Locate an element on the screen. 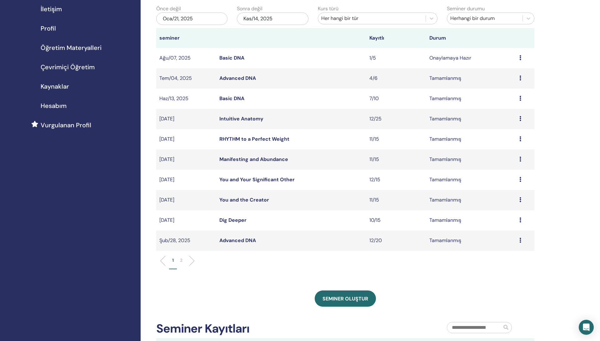  label: Kurs türü is located at coordinates (328, 9).